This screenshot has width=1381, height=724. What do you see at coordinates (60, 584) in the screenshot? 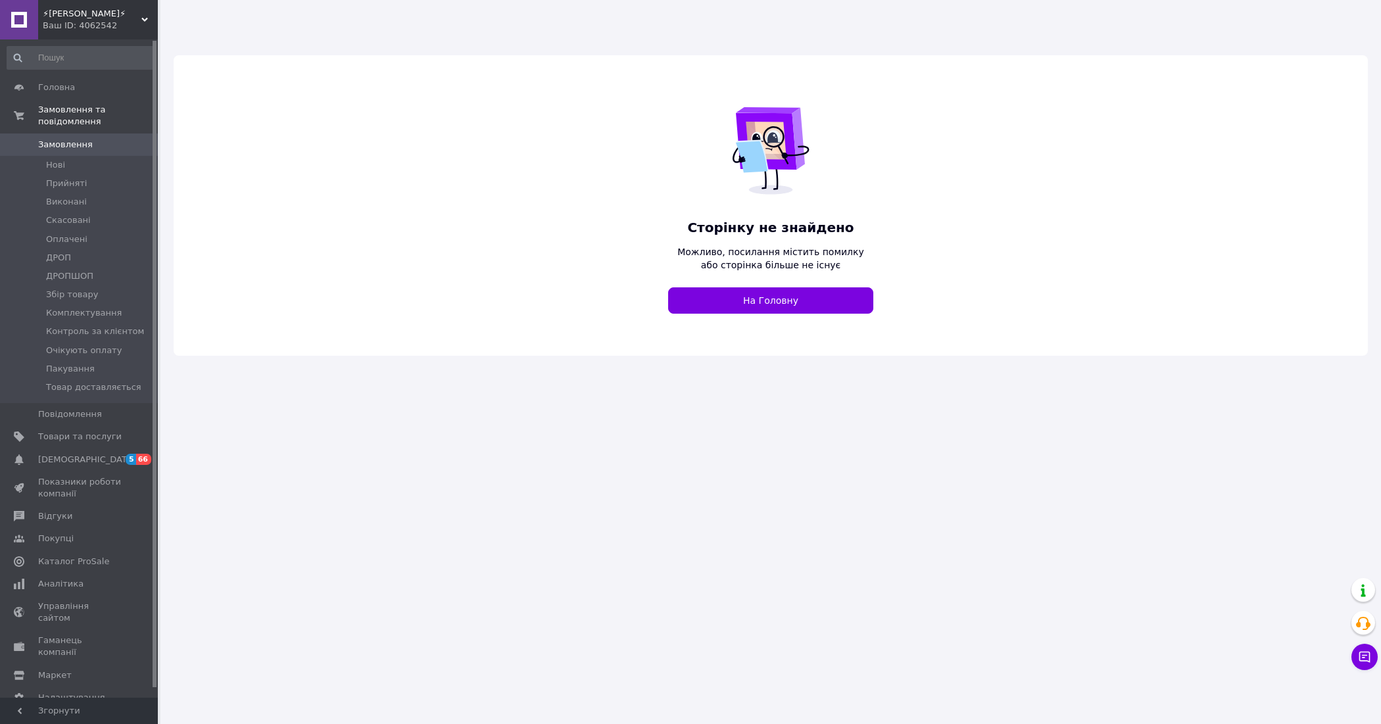
I see `span: Аналітика` at bounding box center [60, 584].